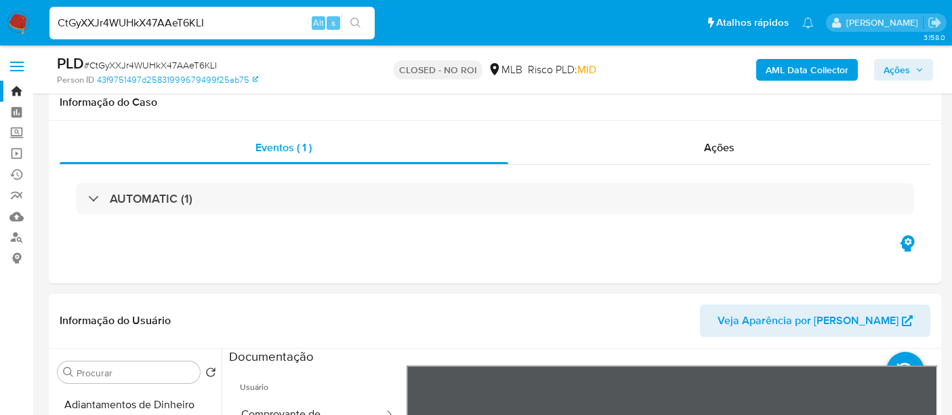  What do you see at coordinates (935, 22) in the screenshot?
I see `a: Sair` at bounding box center [935, 22].